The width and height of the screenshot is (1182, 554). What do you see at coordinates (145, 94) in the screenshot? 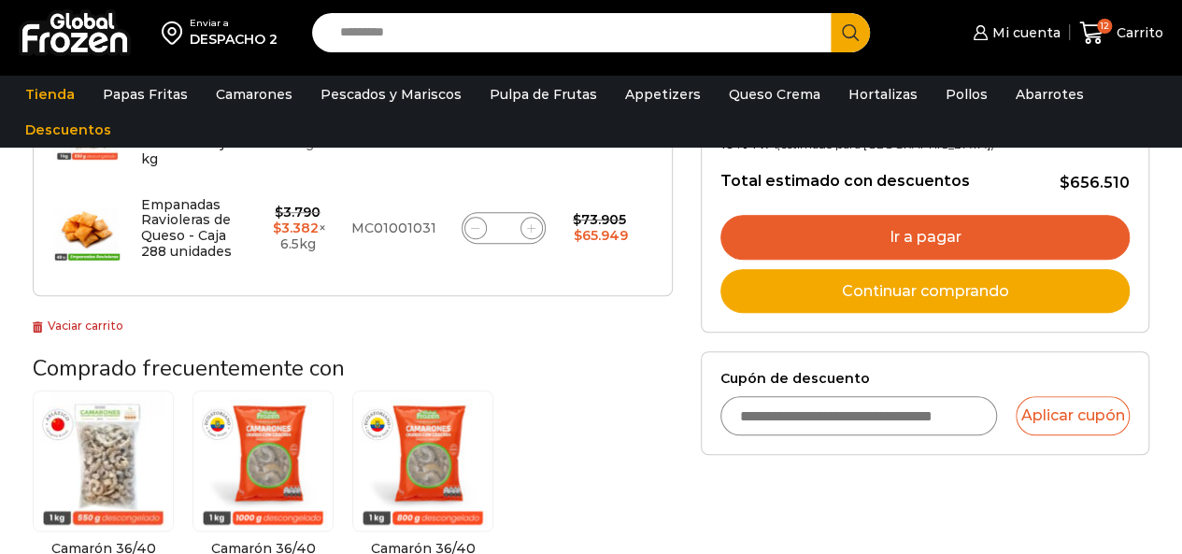
I see `a: Papas Fritas` at bounding box center [145, 94].